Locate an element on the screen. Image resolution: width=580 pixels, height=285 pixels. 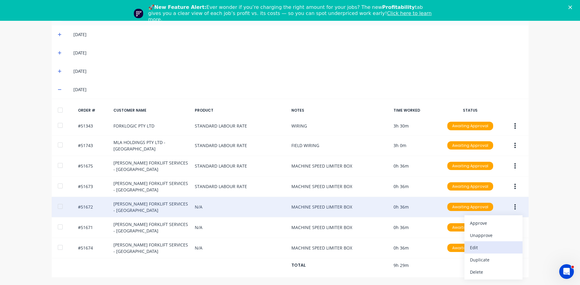
button: Unapprove is located at coordinates (494, 235).